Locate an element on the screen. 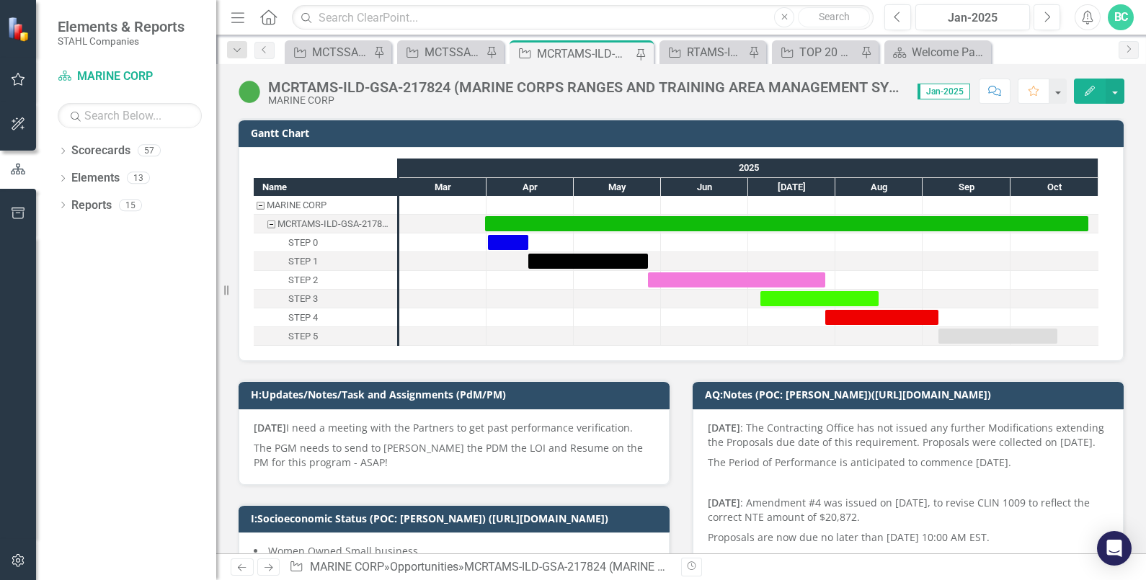  span: Search is located at coordinates (834, 17).